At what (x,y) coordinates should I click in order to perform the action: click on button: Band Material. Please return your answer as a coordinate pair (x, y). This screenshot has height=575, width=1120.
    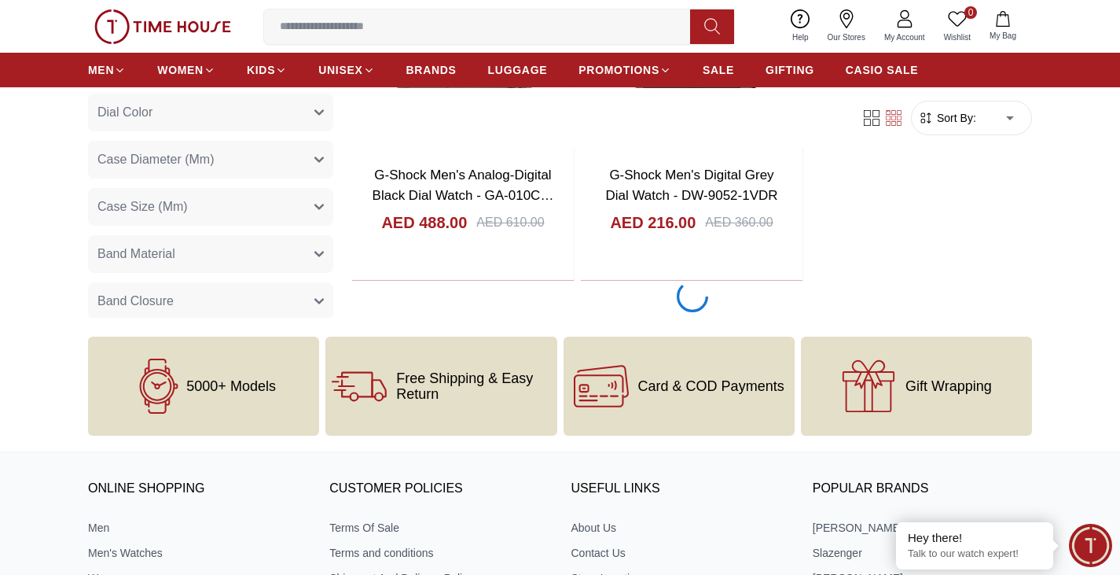
    Looking at the image, I should click on (211, 254).